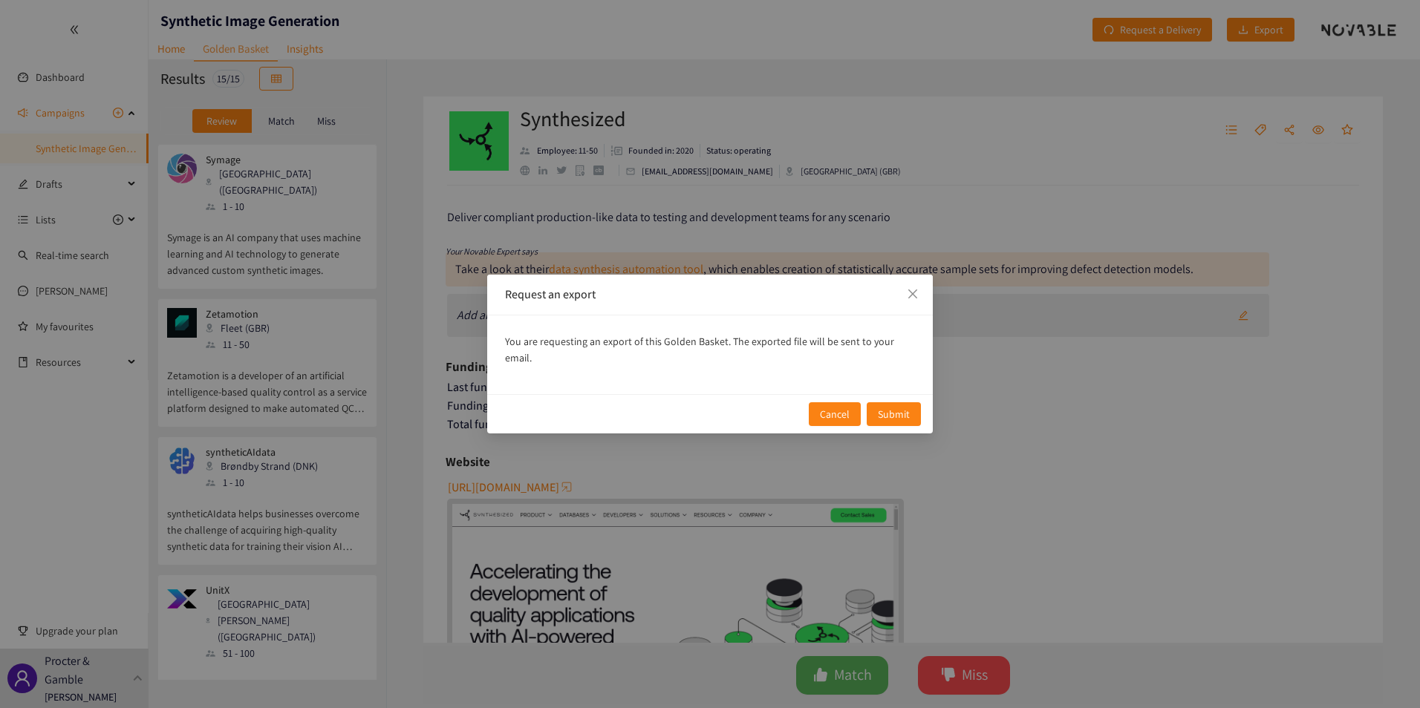 Image resolution: width=1420 pixels, height=708 pixels. Describe the element at coordinates (913, 294) in the screenshot. I see `span: close` at that location.